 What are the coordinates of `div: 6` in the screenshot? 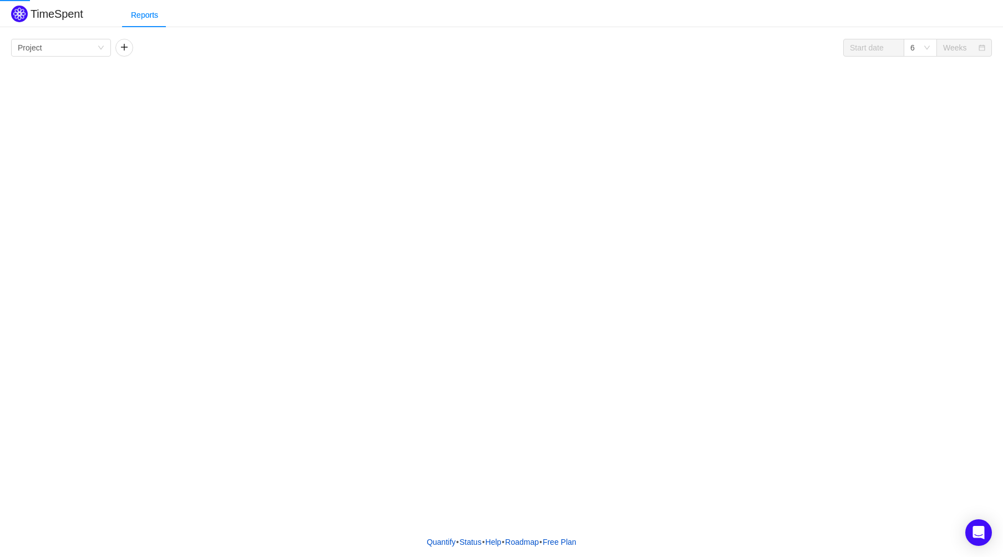 It's located at (912, 48).